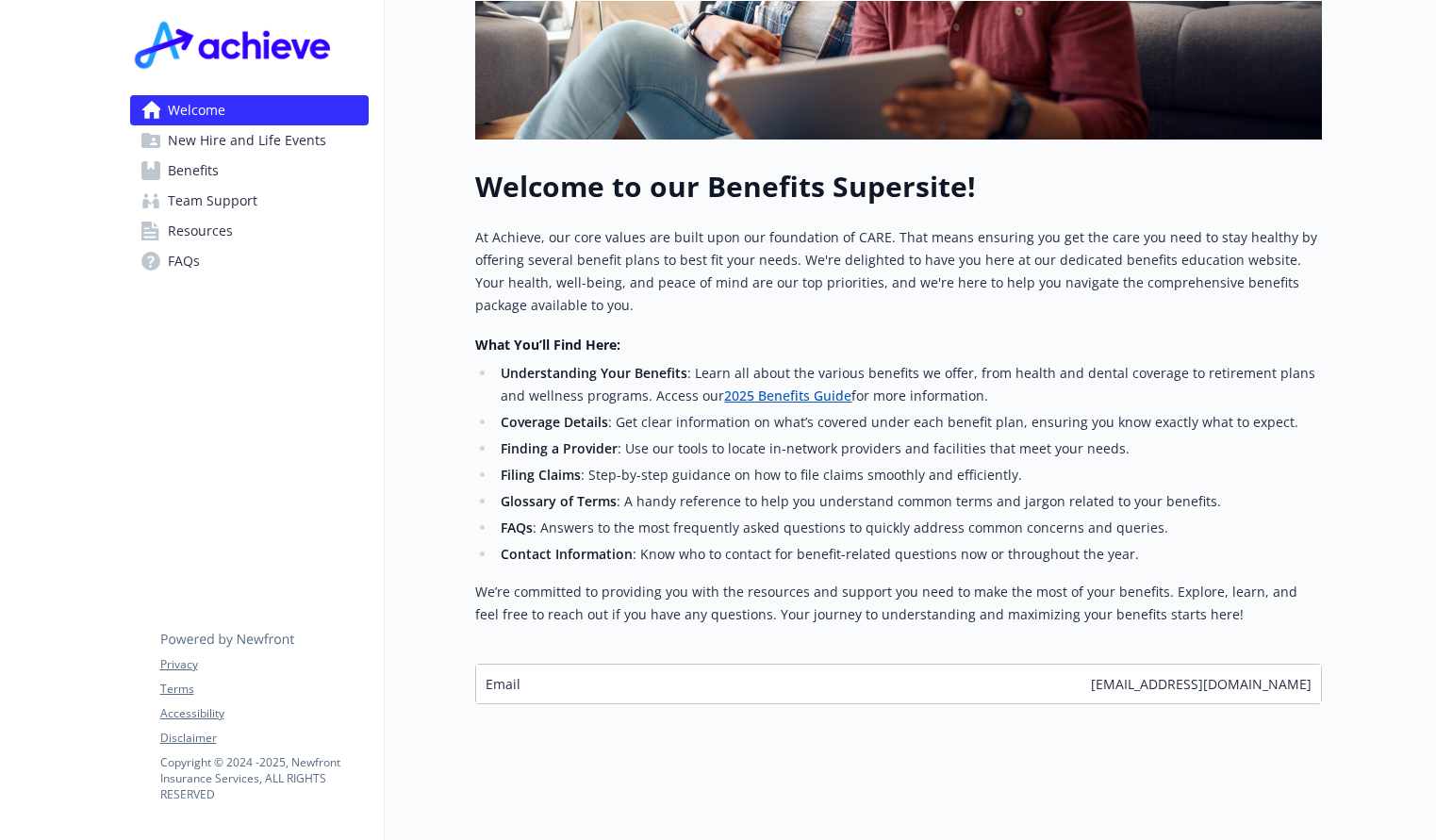 Image resolution: width=1436 pixels, height=840 pixels. Describe the element at coordinates (555, 421) in the screenshot. I see `strong: Coverage Details` at that location.